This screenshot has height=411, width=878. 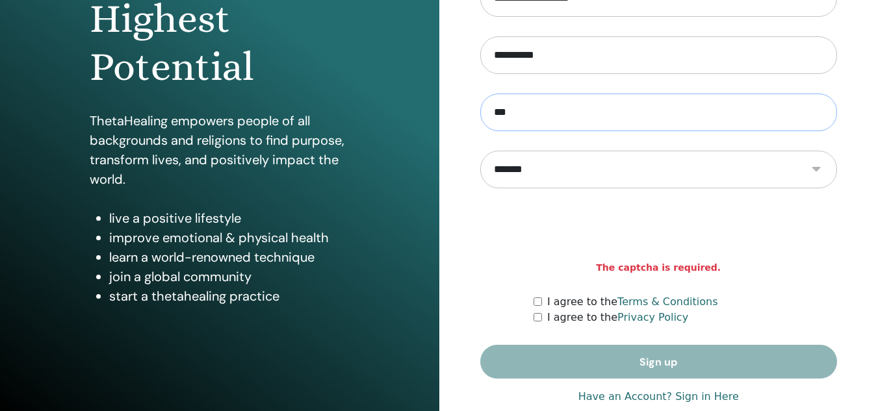 I want to click on li: improve emotional & physical health, so click(x=229, y=238).